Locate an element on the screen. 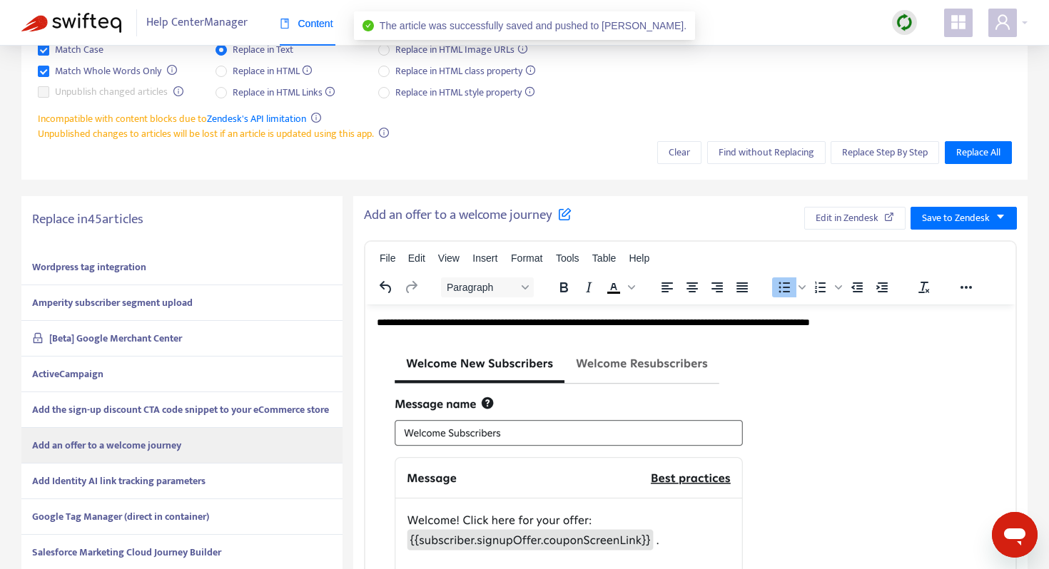 This screenshot has height=569, width=1049. strong: Amperity subscriber segment upload is located at coordinates (112, 303).